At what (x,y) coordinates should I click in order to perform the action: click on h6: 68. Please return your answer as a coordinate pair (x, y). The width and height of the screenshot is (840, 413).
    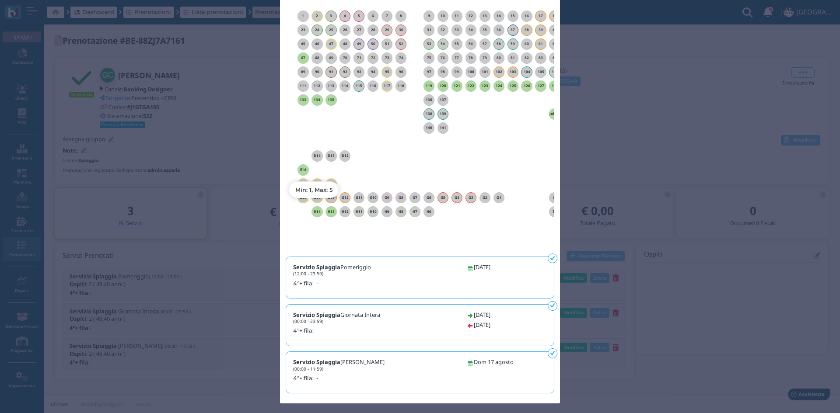
    Looking at the image, I should click on (317, 58).